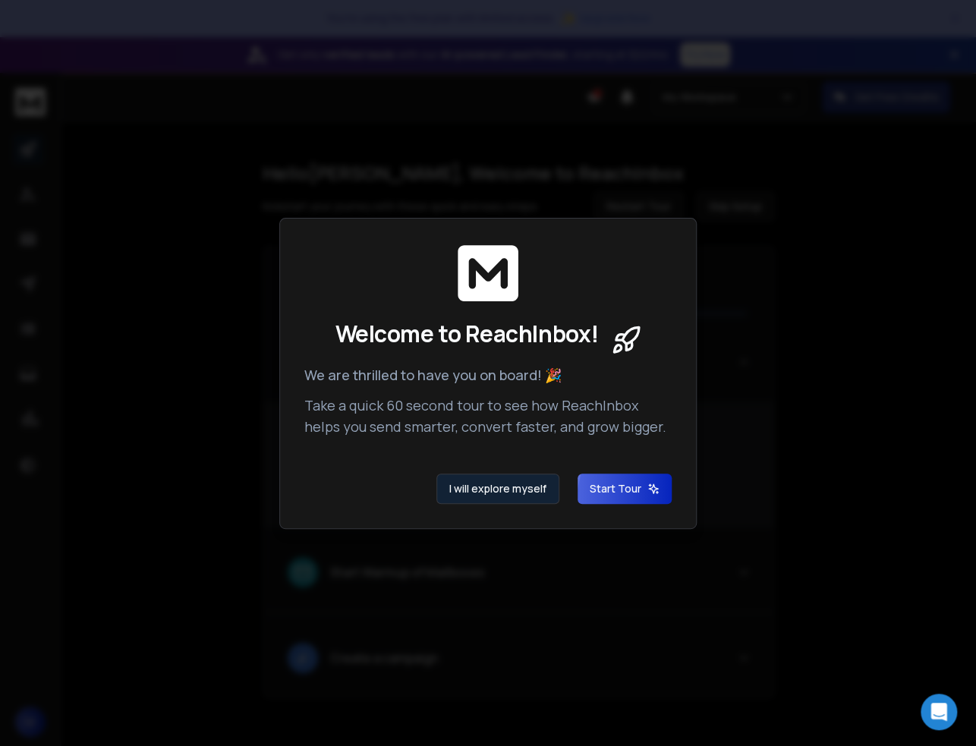  Describe the element at coordinates (488, 416) in the screenshot. I see `p: Take a quick 60 second tour to see how ReachInbox helps you send smarter, convert faster, and gro...` at that location.